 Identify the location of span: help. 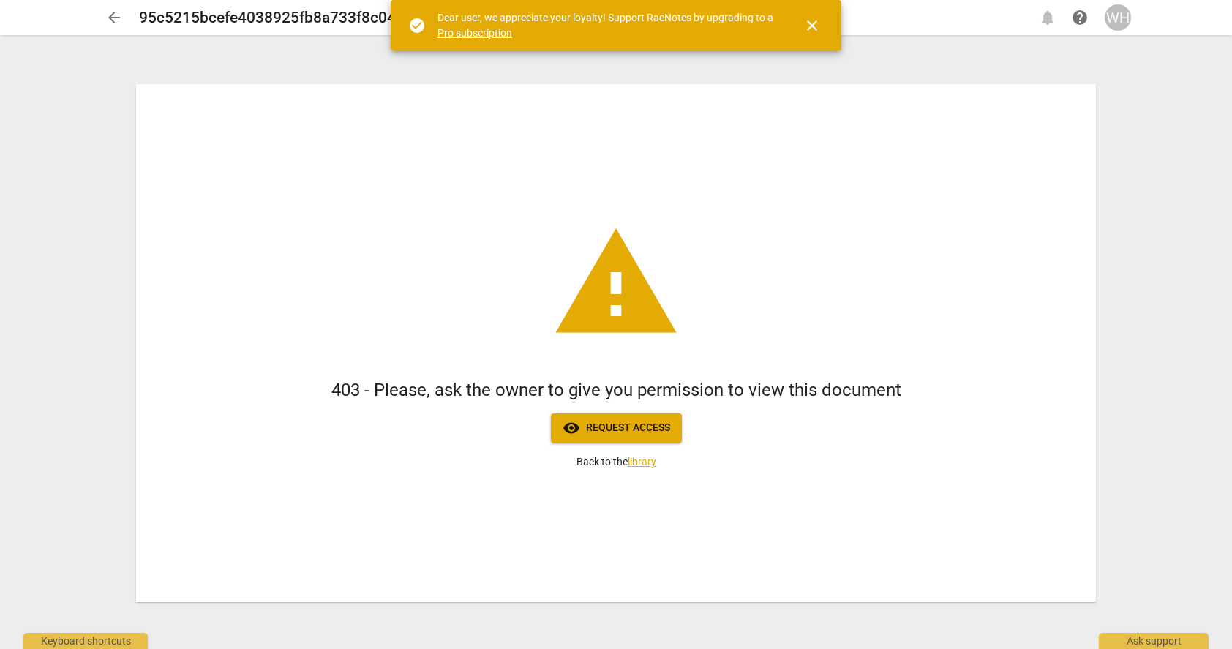
(1080, 18).